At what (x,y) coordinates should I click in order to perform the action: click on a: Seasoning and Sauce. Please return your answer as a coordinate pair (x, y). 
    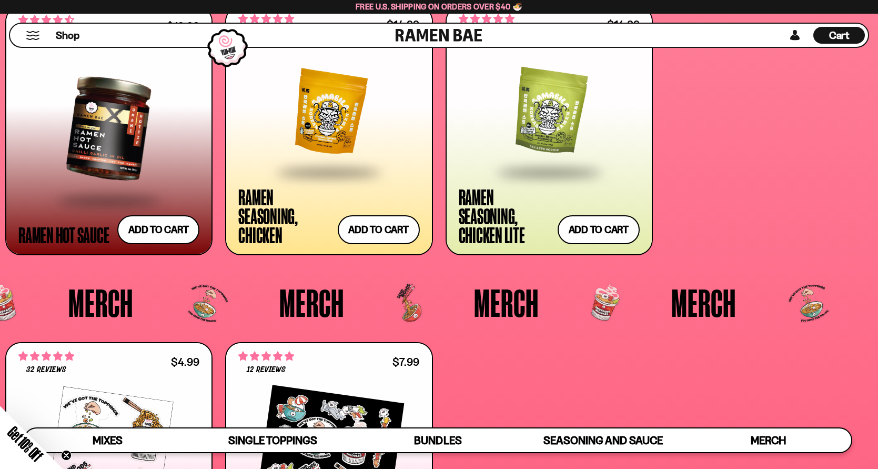
    Looking at the image, I should click on (603, 440).